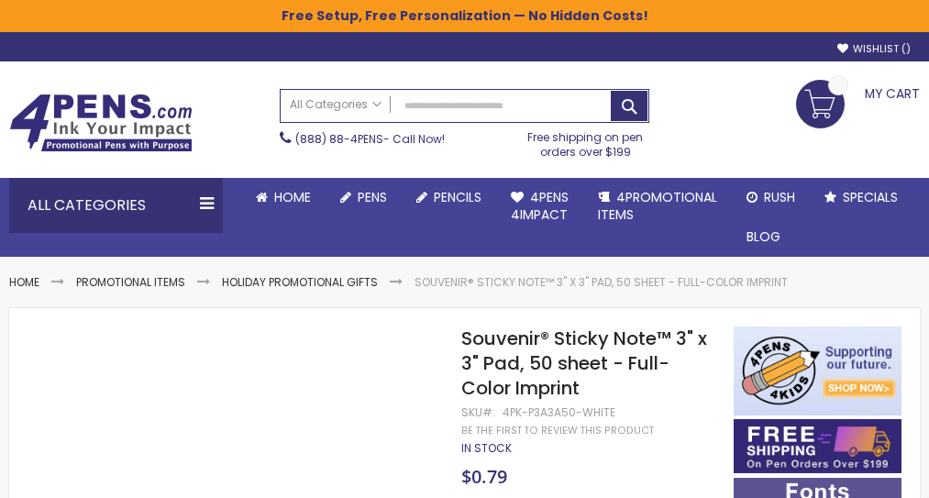 This screenshot has height=498, width=929. What do you see at coordinates (763, 237) in the screenshot?
I see `span: Blog` at bounding box center [763, 237].